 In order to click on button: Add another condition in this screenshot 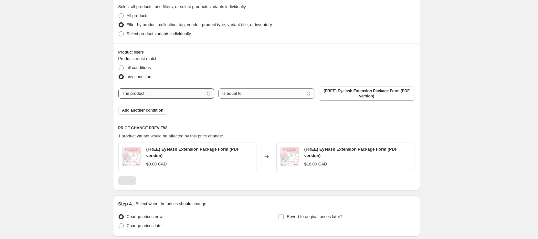, I will do `click(143, 110)`.